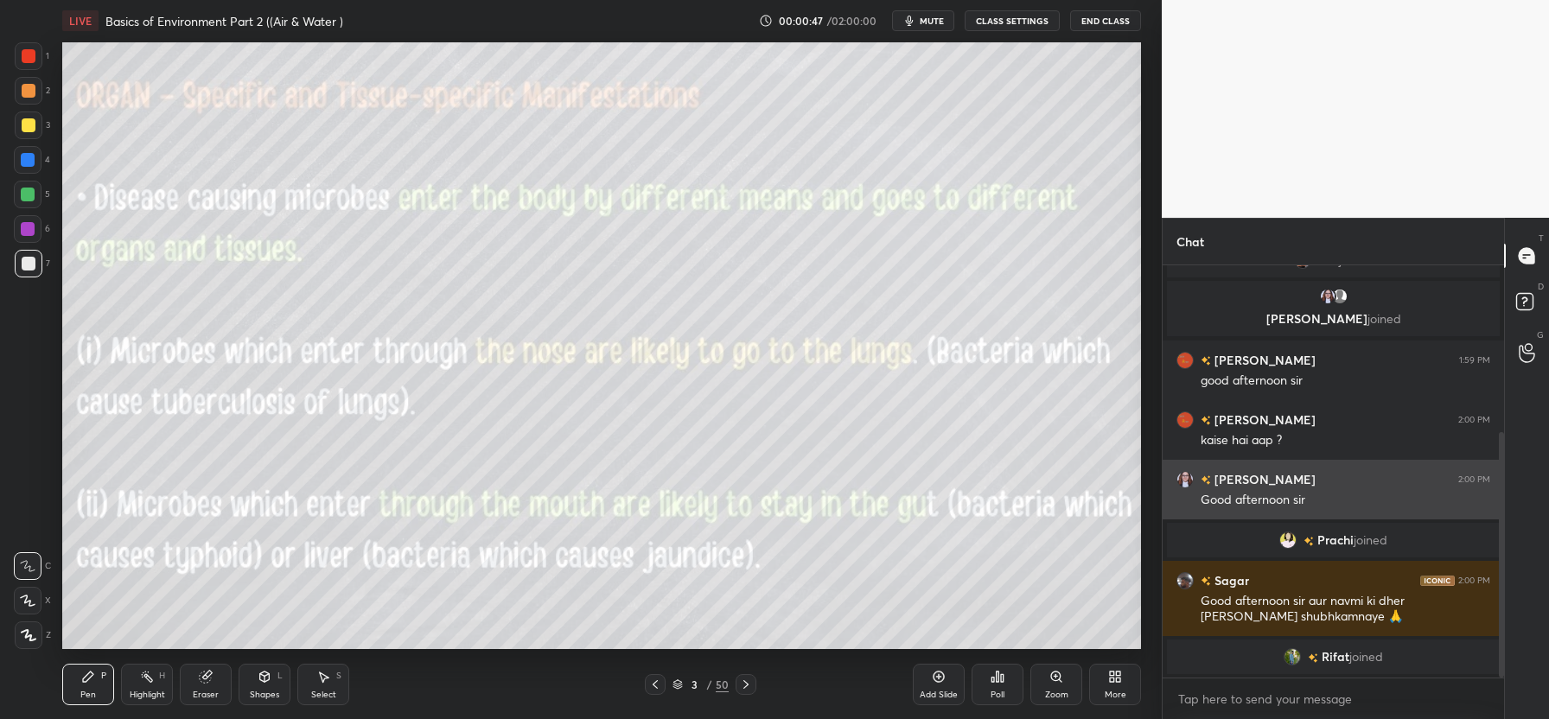 The image size is (1549, 719). I want to click on div: C, so click(32, 566).